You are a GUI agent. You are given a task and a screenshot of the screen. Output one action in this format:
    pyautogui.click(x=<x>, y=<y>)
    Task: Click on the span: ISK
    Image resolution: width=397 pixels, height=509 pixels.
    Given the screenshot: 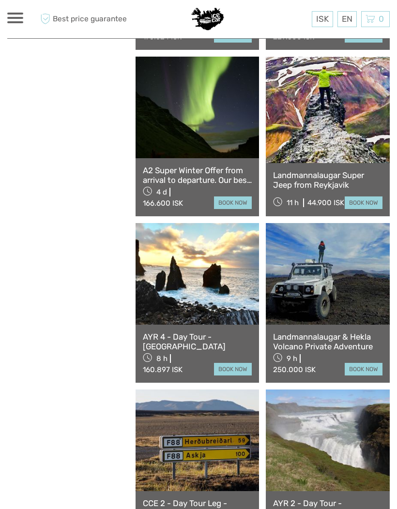 What is the action you would take?
    pyautogui.click(x=322, y=19)
    